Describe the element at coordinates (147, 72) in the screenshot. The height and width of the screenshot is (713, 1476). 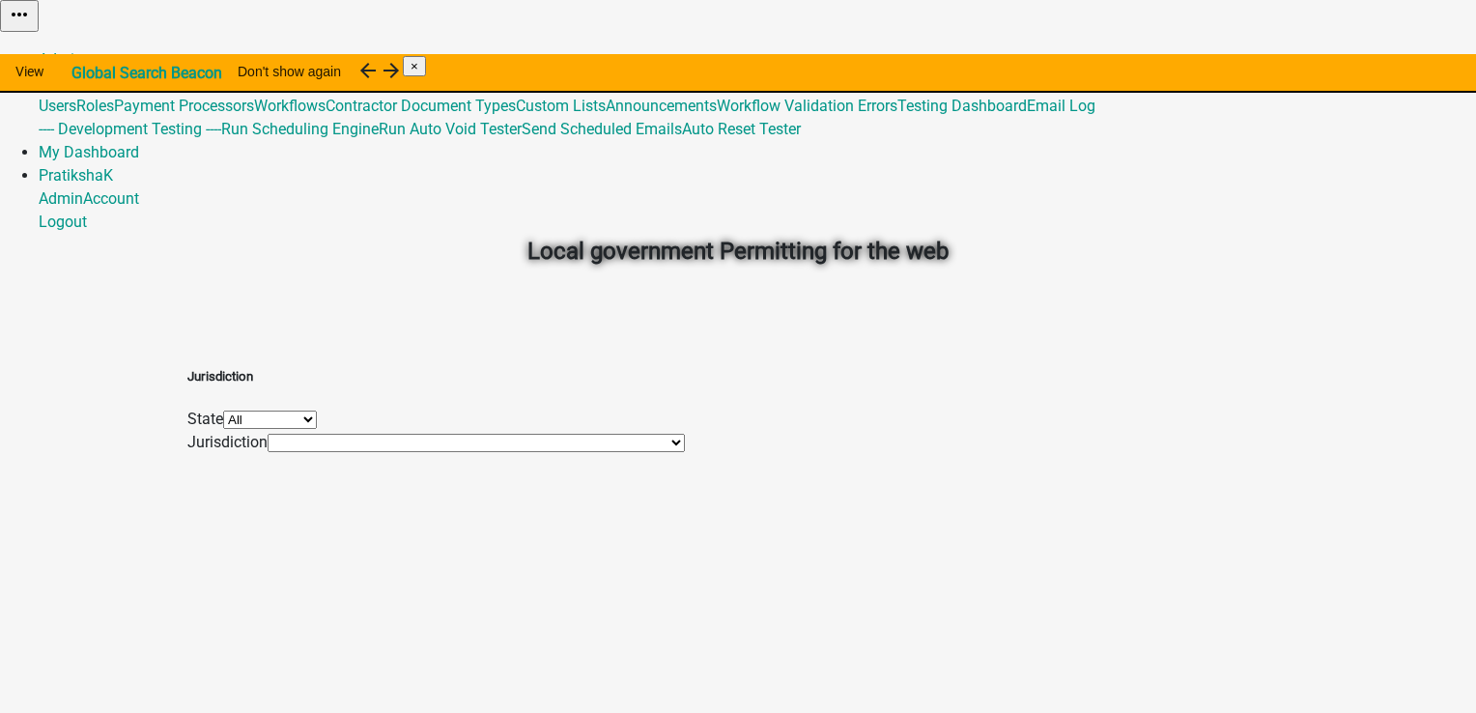
I see `strong: Global Search Beacon` at that location.